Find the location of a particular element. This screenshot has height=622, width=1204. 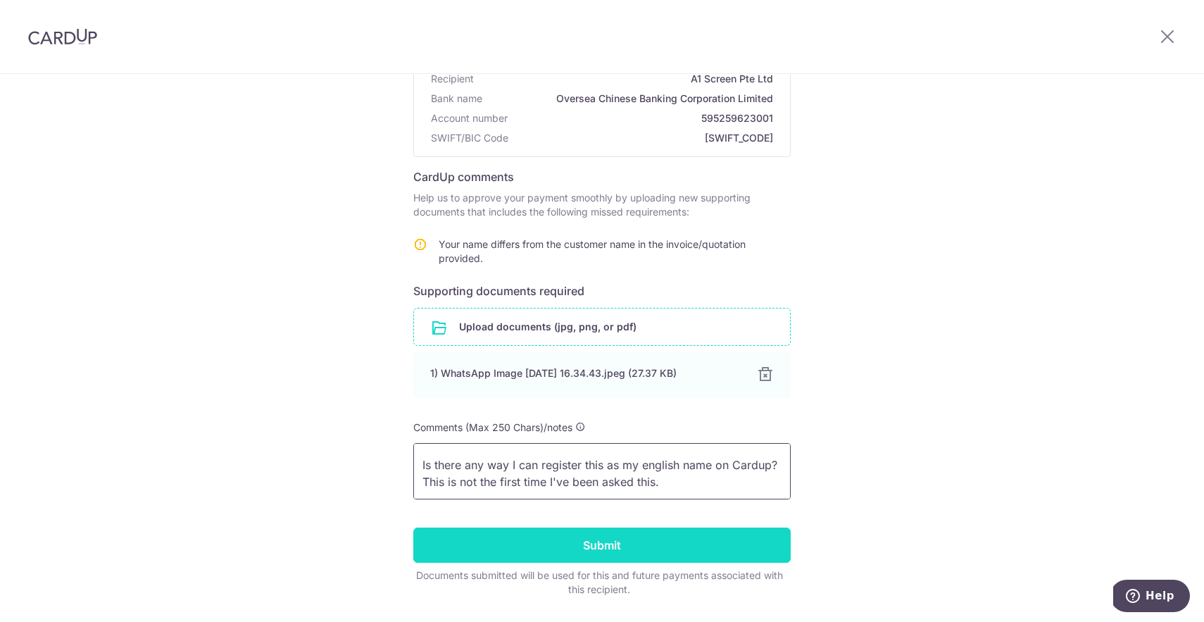

span: Help is located at coordinates (46, 16).